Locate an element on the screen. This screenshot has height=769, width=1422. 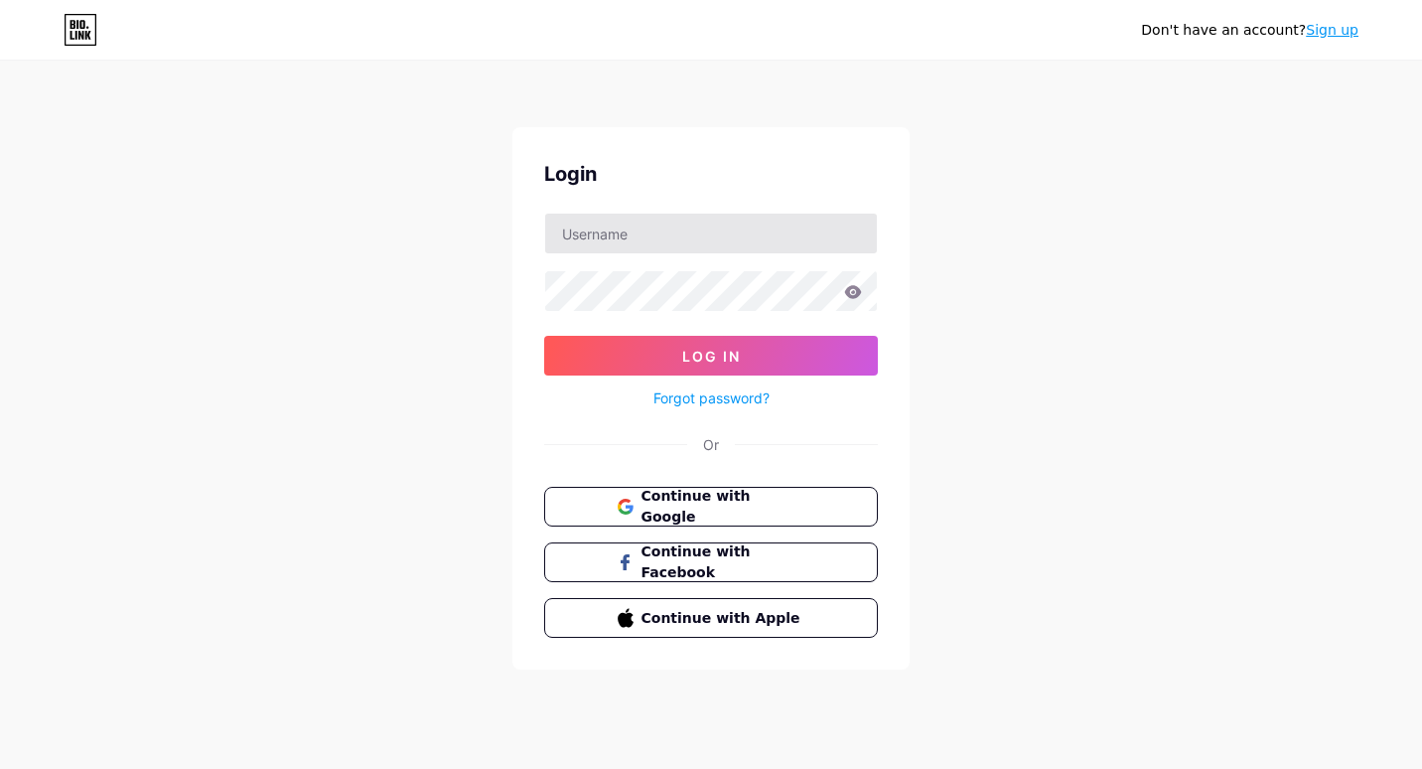
button: Continue with Google is located at coordinates (711, 507).